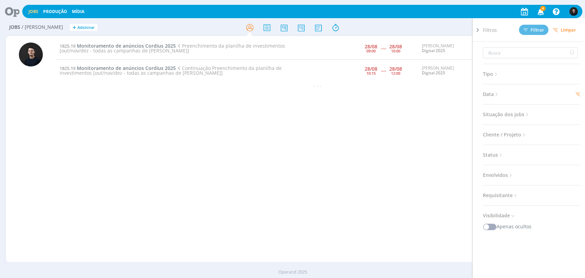 This screenshot has width=585, height=278. I want to click on div: 09:00, so click(371, 51).